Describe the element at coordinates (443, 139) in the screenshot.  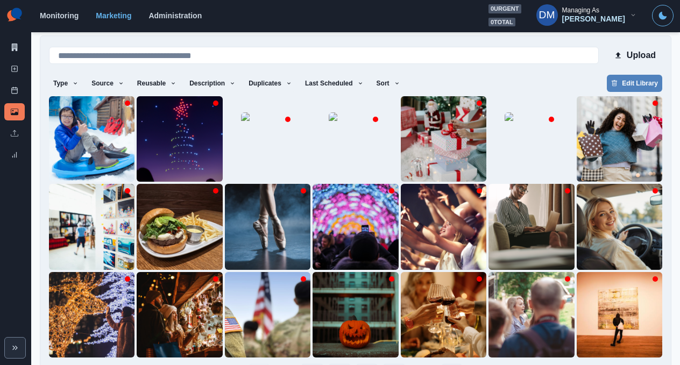
I see `img: rtxjlaqs2cpefw7gbwkl` at that location.